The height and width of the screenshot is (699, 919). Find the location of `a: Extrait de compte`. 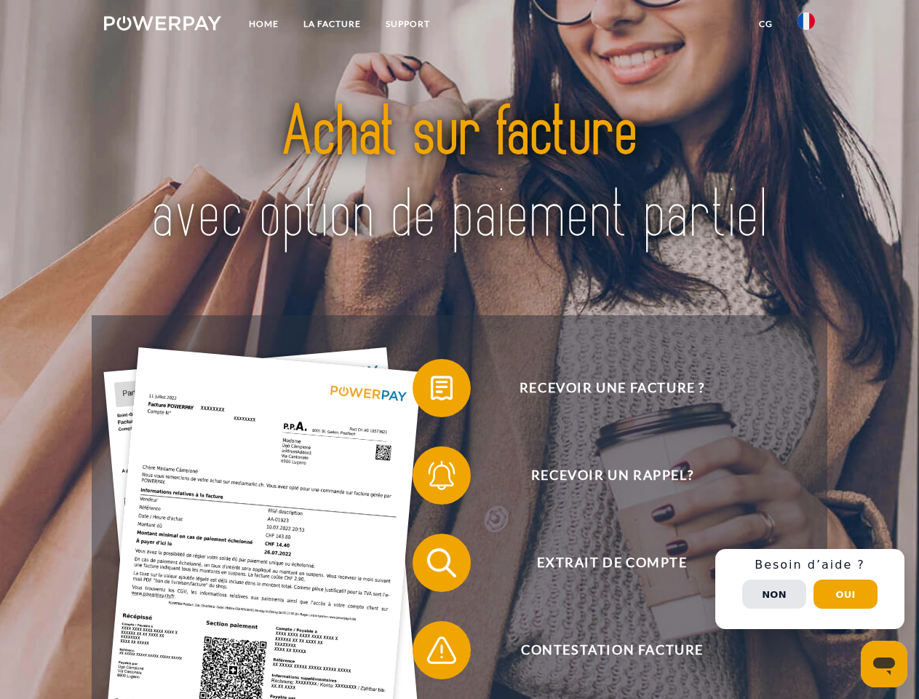

a: Extrait de compte is located at coordinates (602, 562).